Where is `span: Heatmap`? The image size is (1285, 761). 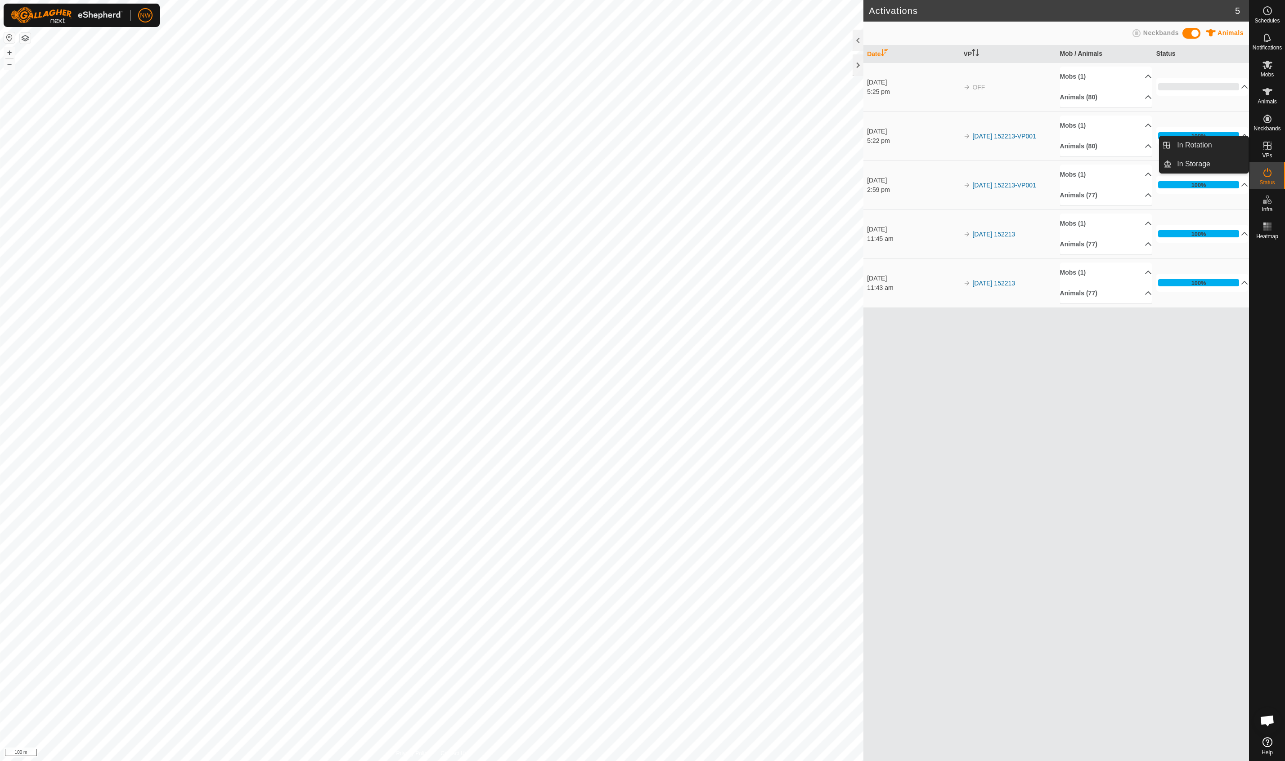 span: Heatmap is located at coordinates (1267, 237).